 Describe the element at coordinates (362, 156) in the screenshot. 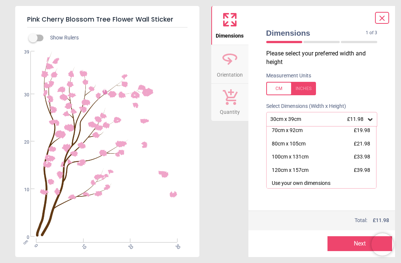

I see `span: £33.98` at that location.